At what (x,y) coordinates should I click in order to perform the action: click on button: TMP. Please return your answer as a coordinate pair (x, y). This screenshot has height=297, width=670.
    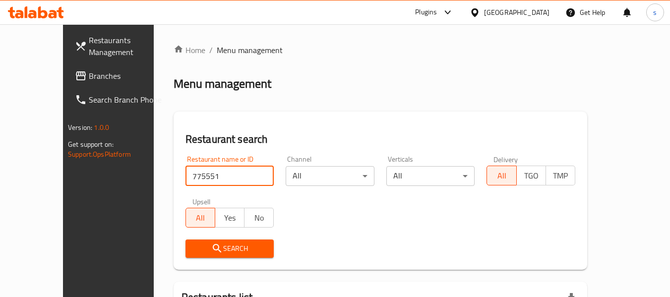
    Looking at the image, I should click on (560, 175).